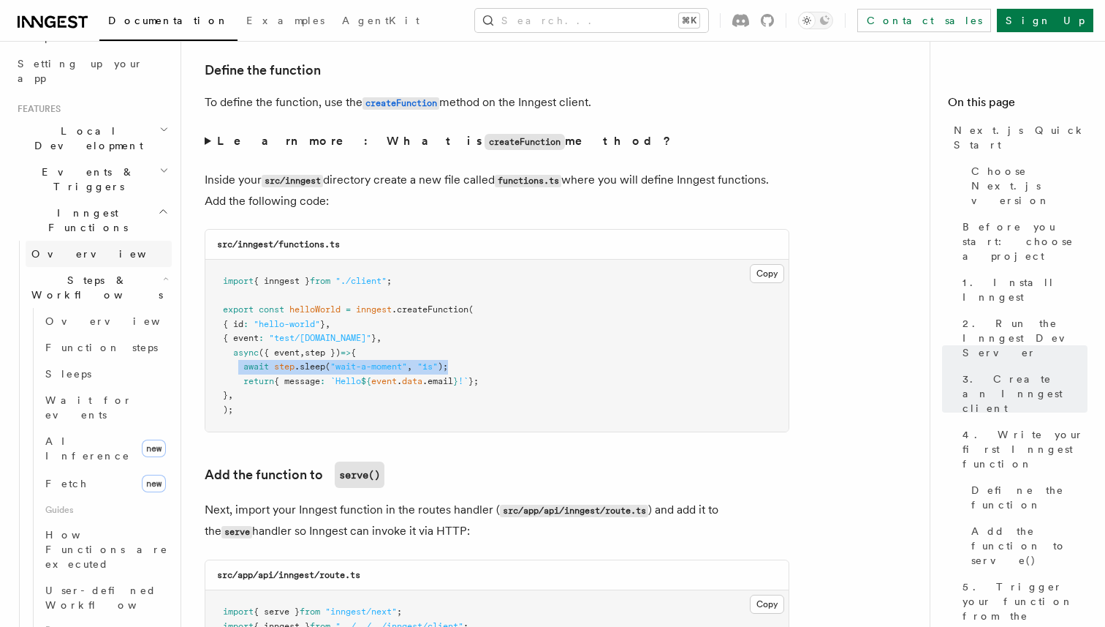 The width and height of the screenshot is (1105, 627). Describe the element at coordinates (1022, 449) in the screenshot. I see `a: 4. Write your first Inngest function` at that location.